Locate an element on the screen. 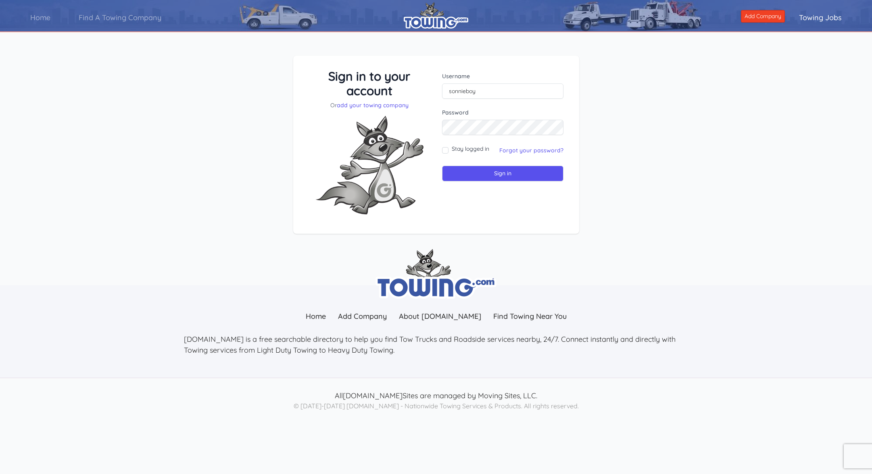 This screenshot has width=872, height=474. a: Forgot your password? is located at coordinates (531, 150).